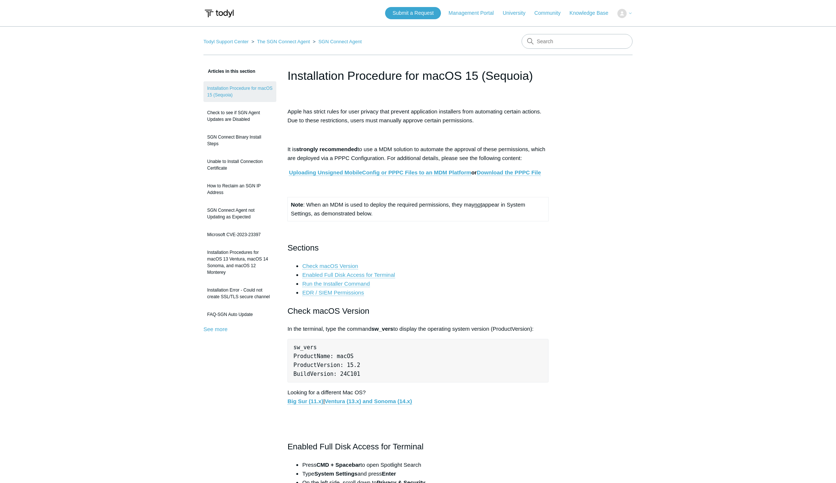  What do you see at coordinates (389, 474) in the screenshot?
I see `strong: Enter` at bounding box center [389, 474].